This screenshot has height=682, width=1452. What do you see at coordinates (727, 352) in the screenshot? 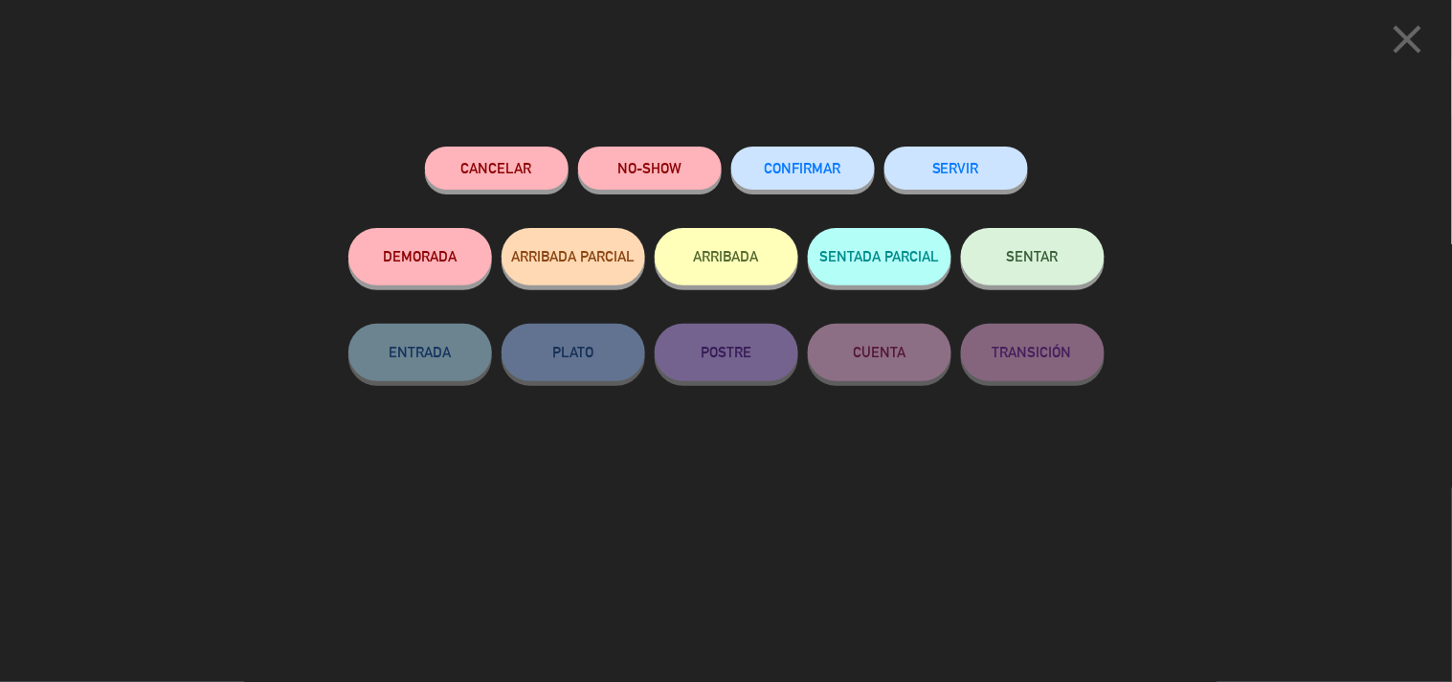
I see `button: POSTRE` at bounding box center [727, 352].